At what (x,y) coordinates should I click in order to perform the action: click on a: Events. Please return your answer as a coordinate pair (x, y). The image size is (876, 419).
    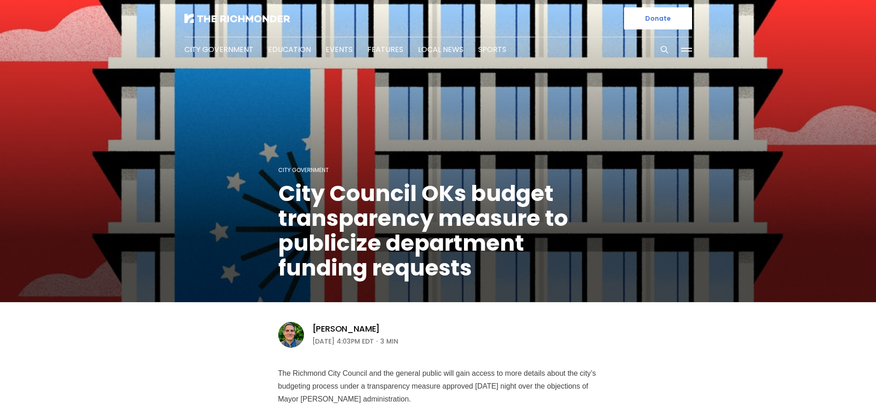
    Looking at the image, I should click on (339, 49).